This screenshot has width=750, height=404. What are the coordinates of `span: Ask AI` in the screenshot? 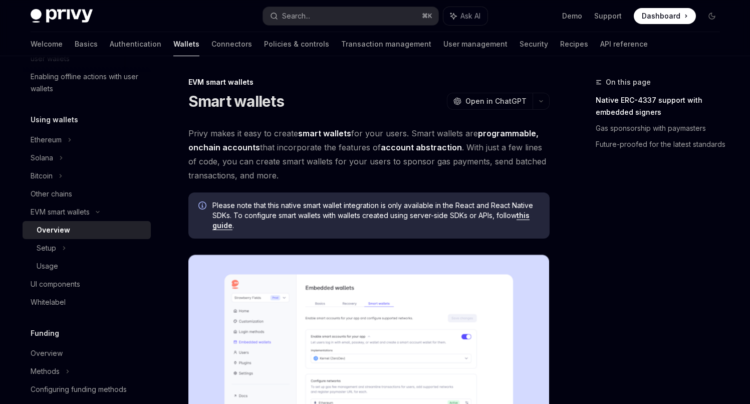 It's located at (470, 16).